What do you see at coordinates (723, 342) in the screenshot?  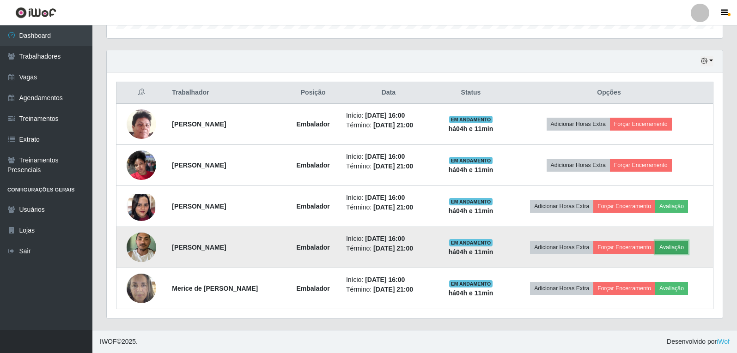 I see `a: iWof` at bounding box center [723, 342].